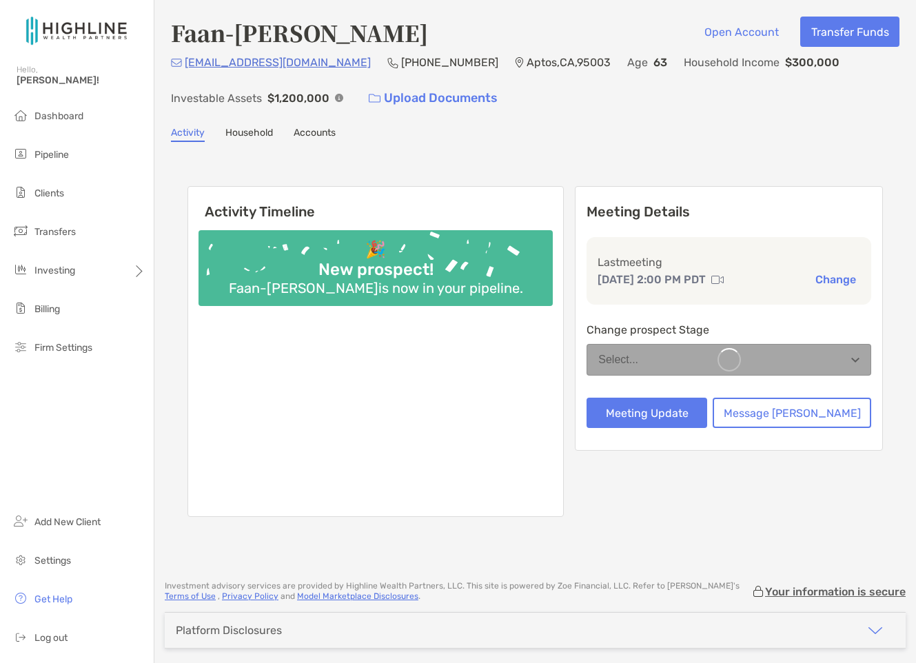 This screenshot has height=663, width=916. Describe the element at coordinates (433, 98) in the screenshot. I see `a: Upload Documents` at that location.